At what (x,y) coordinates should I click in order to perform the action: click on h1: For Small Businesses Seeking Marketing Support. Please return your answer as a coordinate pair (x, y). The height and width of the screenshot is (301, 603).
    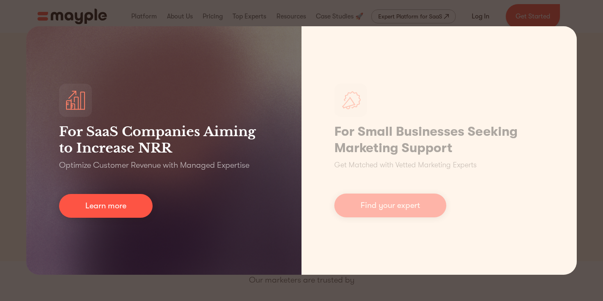
    Looking at the image, I should click on (439, 140).